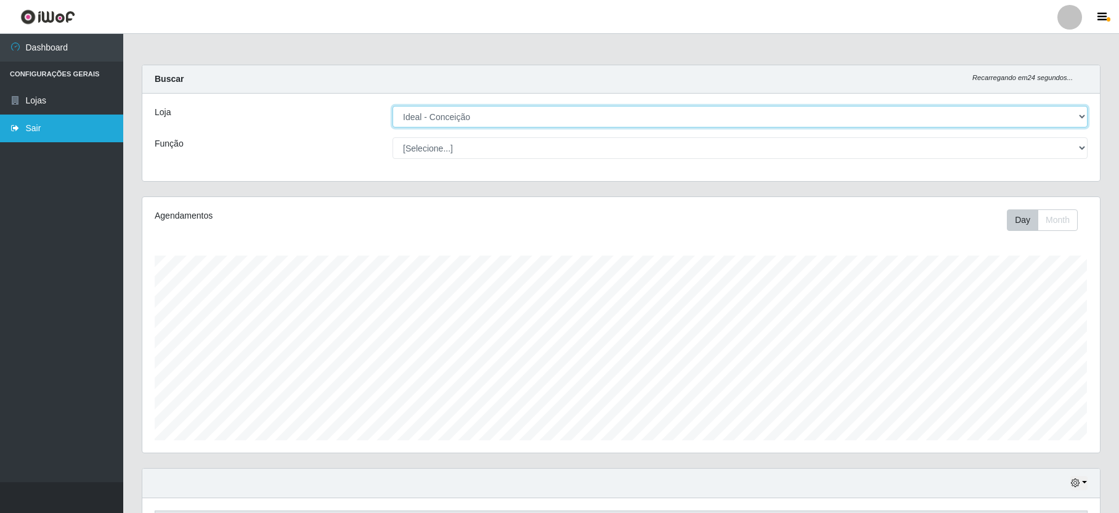  What do you see at coordinates (1023, 78) in the screenshot?
I see `i: Recarregando em 24 segundos...` at bounding box center [1023, 78].